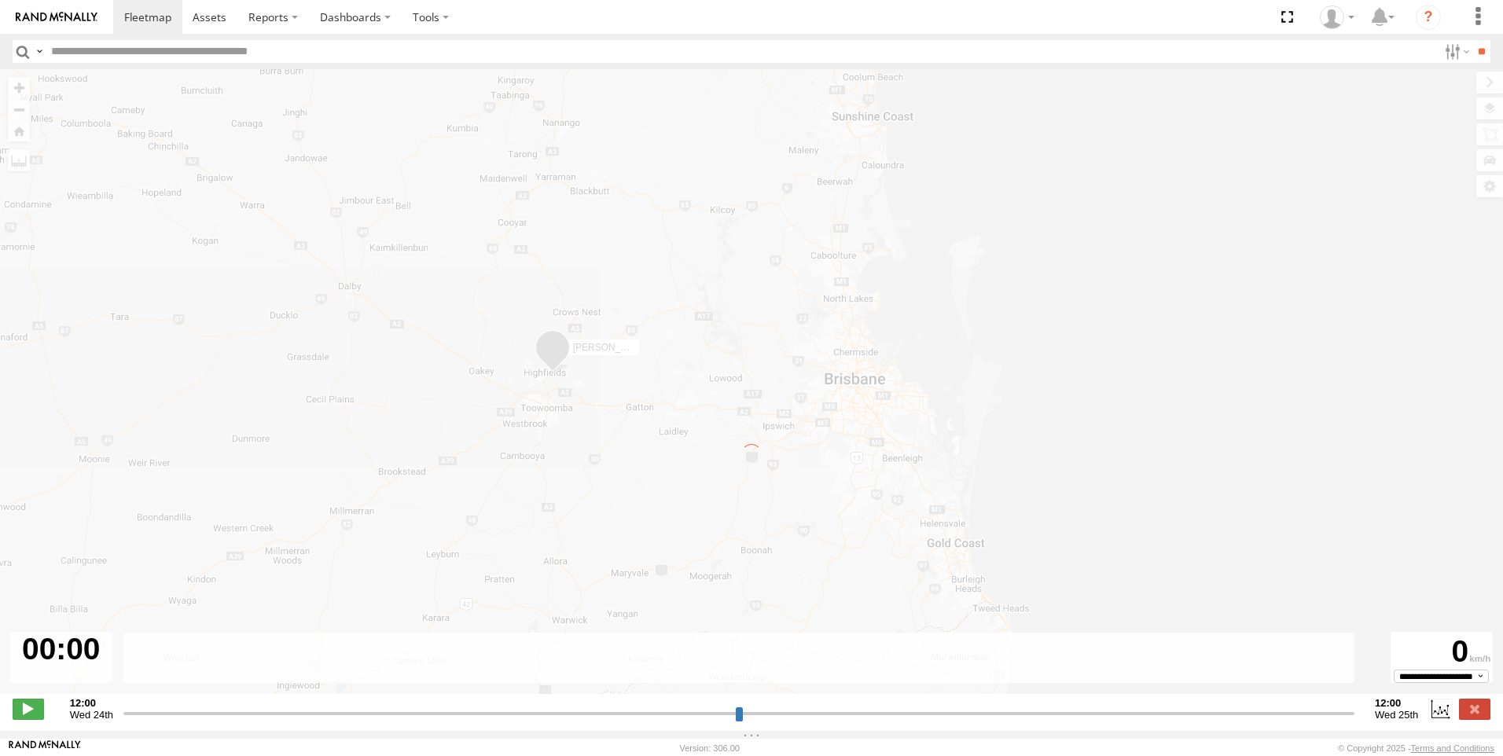 Image resolution: width=1503 pixels, height=756 pixels. Describe the element at coordinates (1455, 51) in the screenshot. I see `label: Search Filter Options` at that location.